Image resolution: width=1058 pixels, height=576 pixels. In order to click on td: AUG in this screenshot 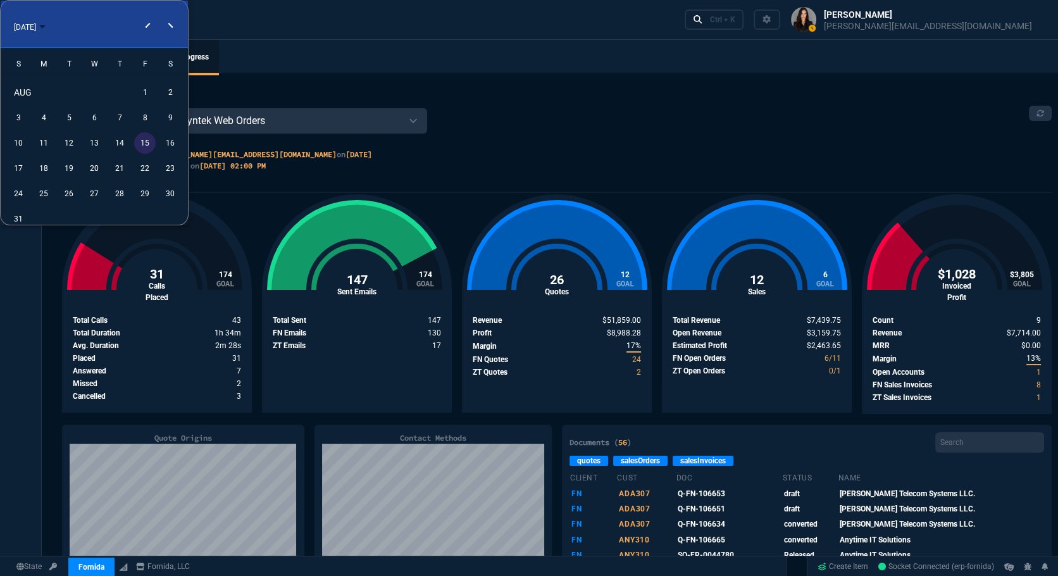, I will do `click(69, 92)`.